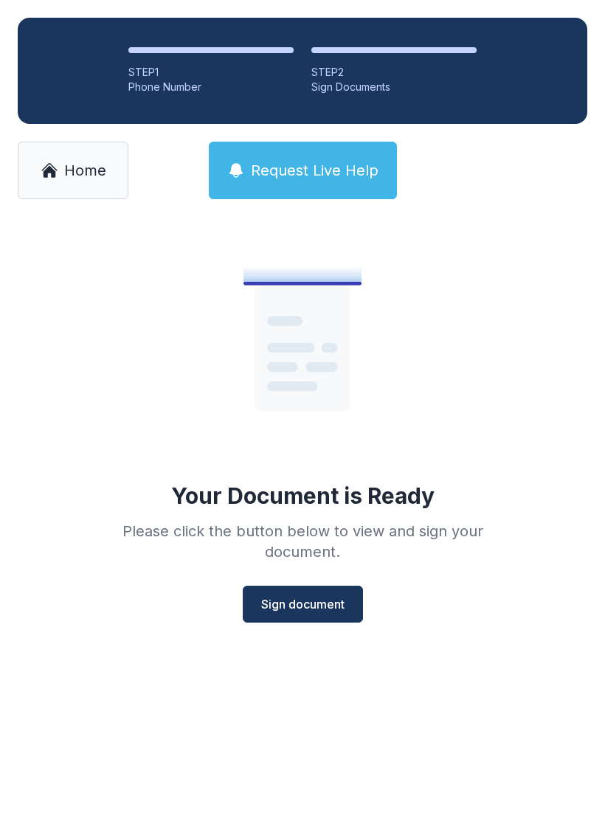 The image size is (605, 838). I want to click on span: Sign document, so click(302, 604).